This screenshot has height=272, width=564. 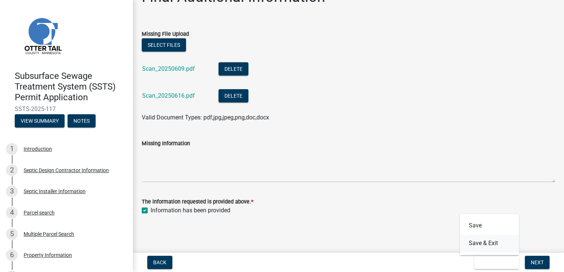 I want to click on span: SSTS-2025-117, so click(x=66, y=109).